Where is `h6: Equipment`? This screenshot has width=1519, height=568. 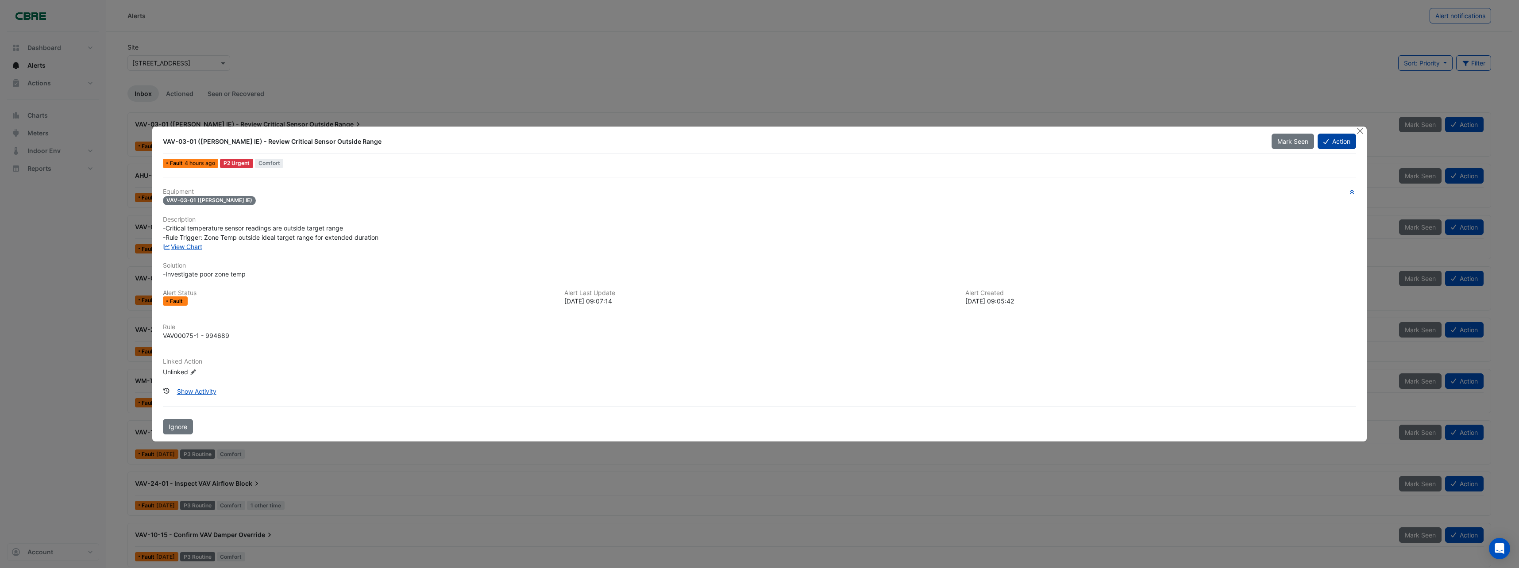 h6: Equipment is located at coordinates (759, 192).